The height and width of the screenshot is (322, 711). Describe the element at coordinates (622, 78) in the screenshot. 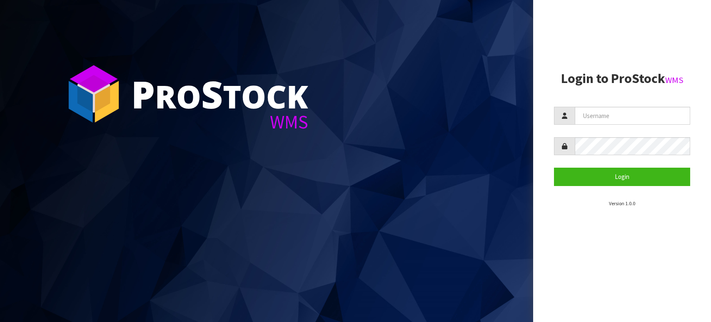

I see `h2: Login to ProStock` at that location.